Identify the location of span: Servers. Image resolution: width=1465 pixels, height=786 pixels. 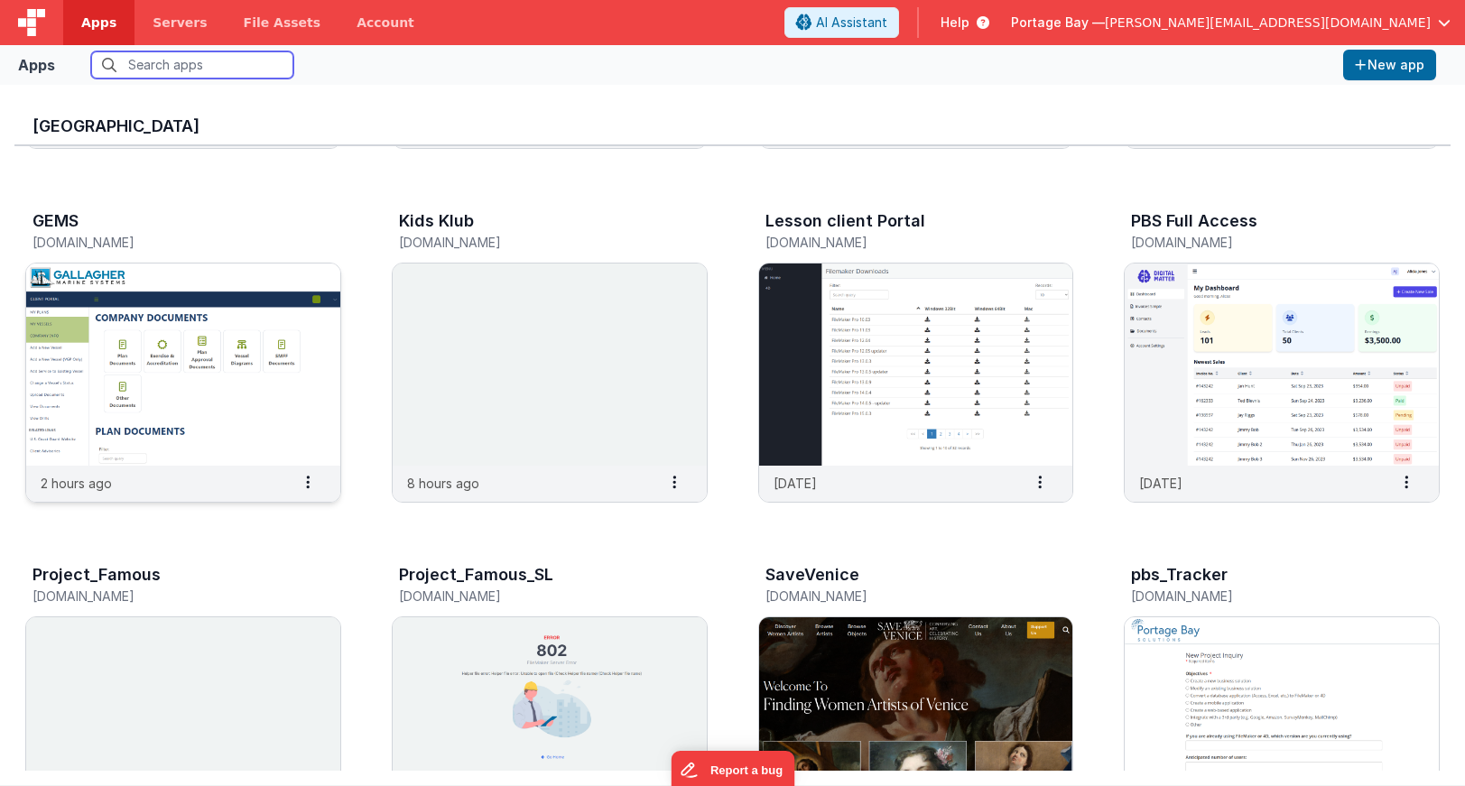
(180, 23).